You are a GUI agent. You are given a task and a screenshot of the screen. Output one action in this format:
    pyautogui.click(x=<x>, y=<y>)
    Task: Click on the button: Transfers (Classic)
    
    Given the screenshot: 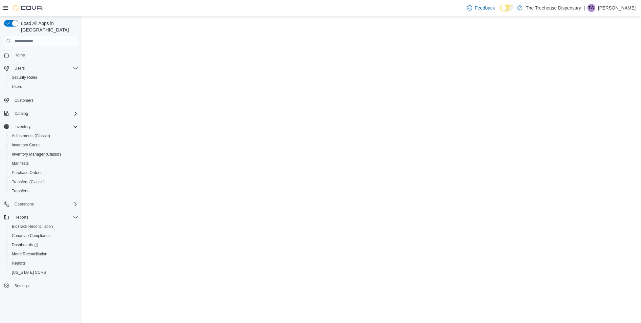 What is the action you would take?
    pyautogui.click(x=44, y=182)
    